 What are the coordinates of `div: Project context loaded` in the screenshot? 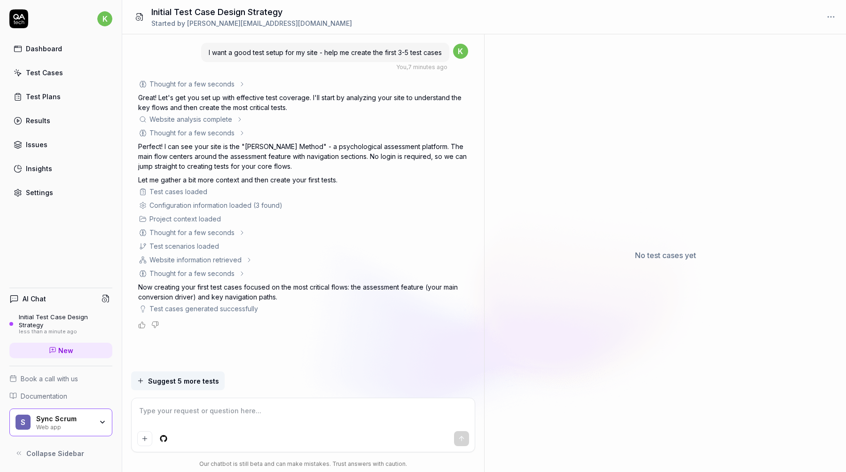 It's located at (185, 218).